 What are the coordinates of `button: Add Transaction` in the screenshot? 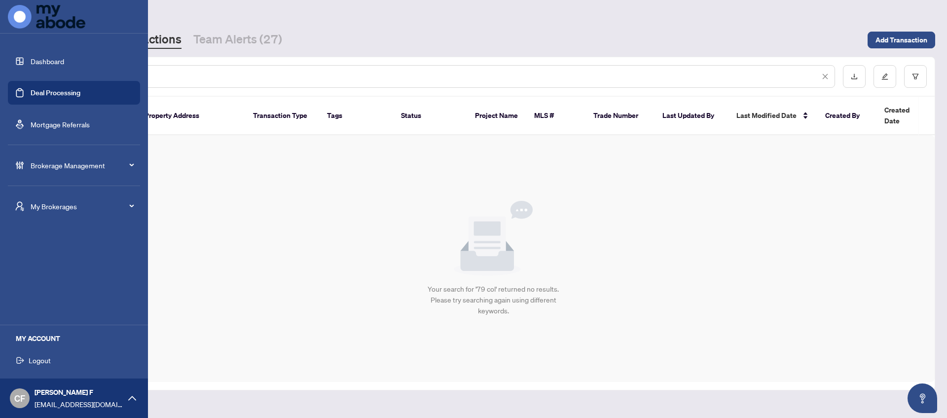 It's located at (901, 40).